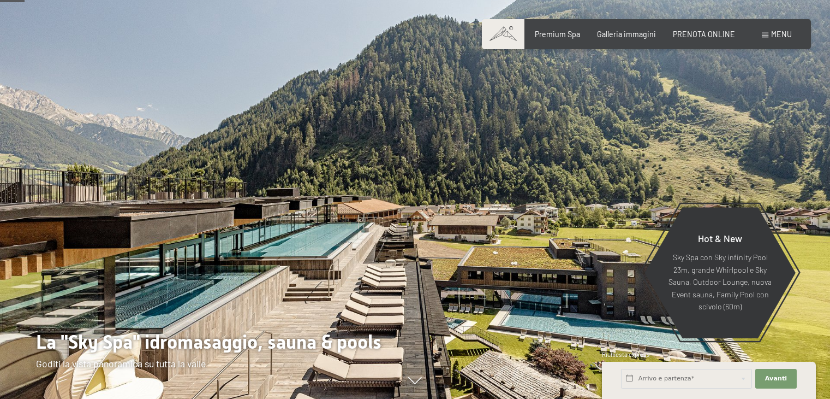  What do you see at coordinates (704, 34) in the screenshot?
I see `span: PRENOTA ONLINE` at bounding box center [704, 34].